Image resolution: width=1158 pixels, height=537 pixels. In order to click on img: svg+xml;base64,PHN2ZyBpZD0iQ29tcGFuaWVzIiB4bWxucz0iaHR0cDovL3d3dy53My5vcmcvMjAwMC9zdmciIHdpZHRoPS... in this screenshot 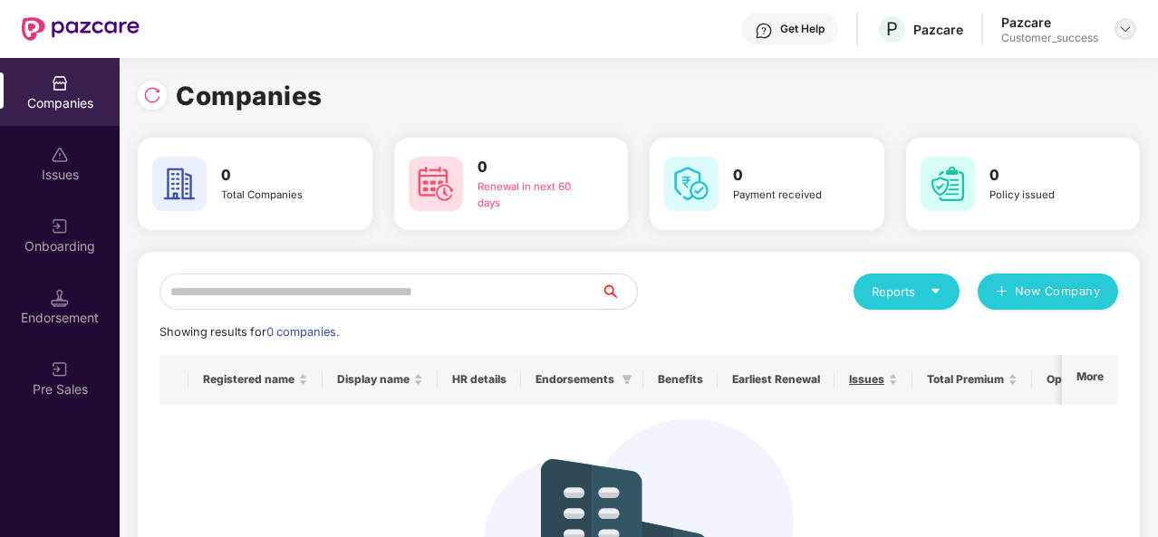, I will do `click(60, 83)`.